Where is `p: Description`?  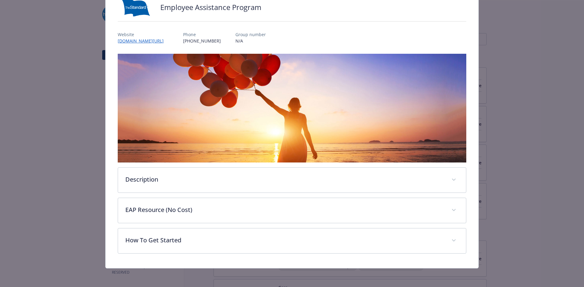
p: Description is located at coordinates (284, 180).